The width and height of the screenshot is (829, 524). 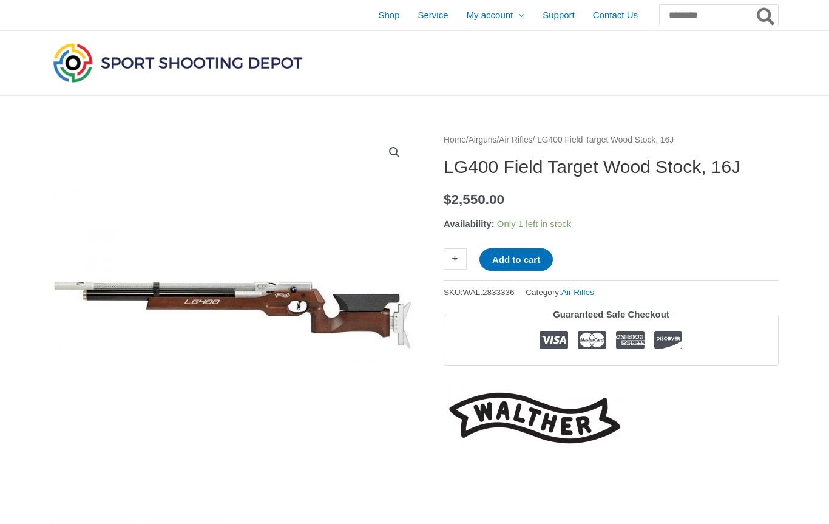 I want to click on a: Airguns, so click(x=482, y=140).